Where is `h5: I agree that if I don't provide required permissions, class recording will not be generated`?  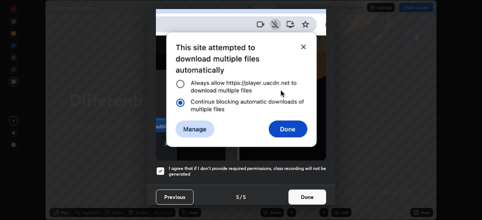
h5: I agree that if I don't provide required permissions, class recording will not be generated is located at coordinates (248, 171).